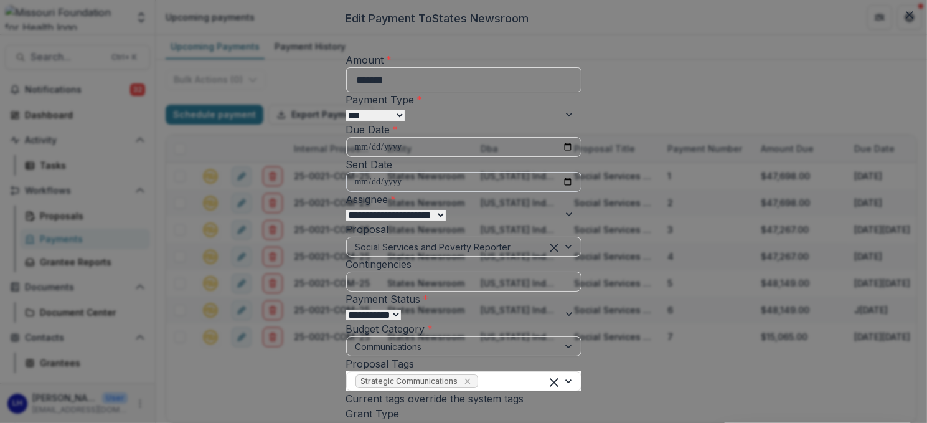 The image size is (927, 423). I want to click on label: Proposal, so click(367, 229).